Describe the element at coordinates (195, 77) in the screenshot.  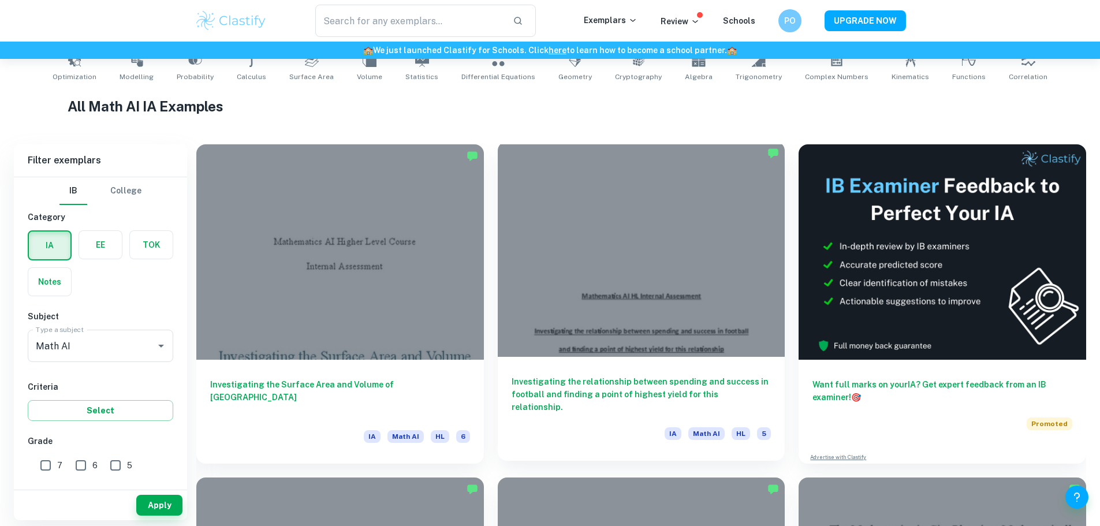
I see `span: Probability` at that location.